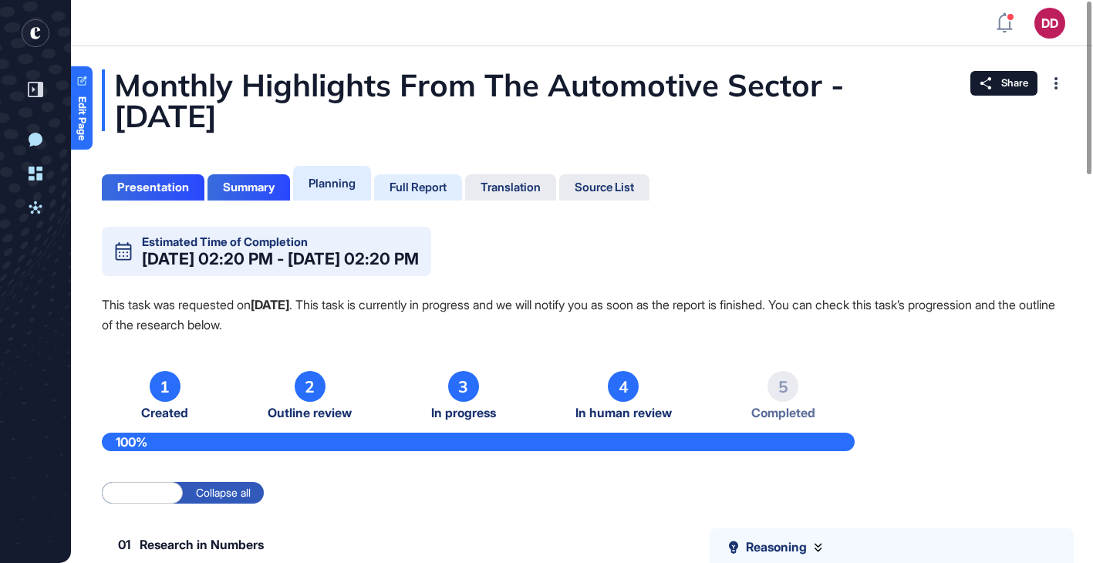 The width and height of the screenshot is (1093, 563). I want to click on span: Research in Numbers, so click(201, 544).